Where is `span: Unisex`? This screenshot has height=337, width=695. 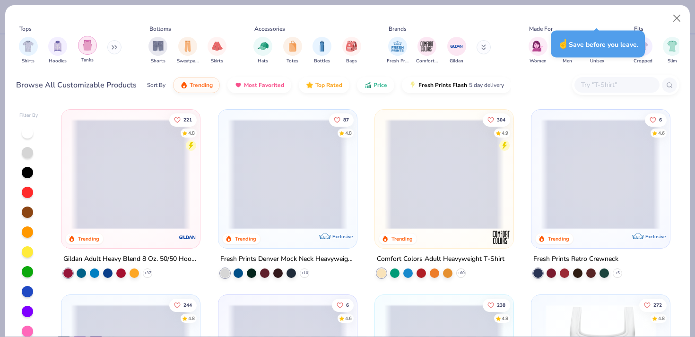 span: Unisex is located at coordinates (597, 61).